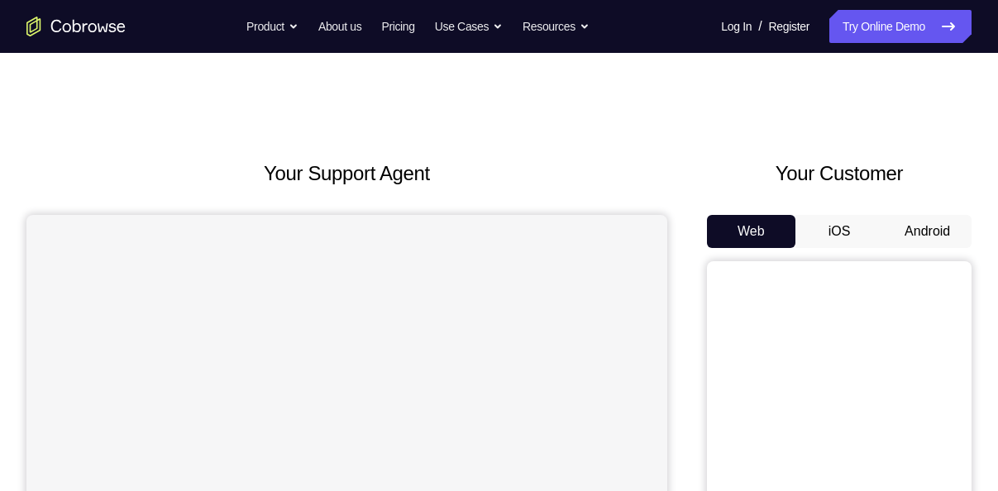 The width and height of the screenshot is (998, 491). Describe the element at coordinates (750, 231) in the screenshot. I see `button: Web` at that location.